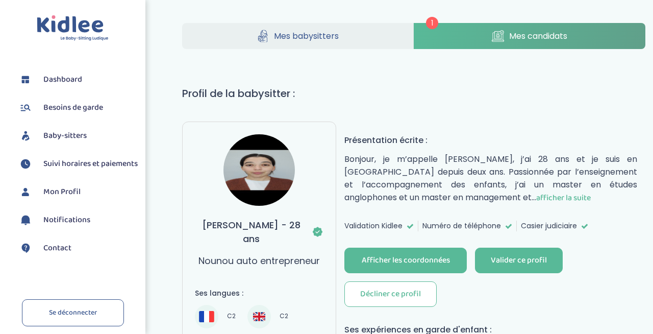  Describe the element at coordinates (306, 36) in the screenshot. I see `span: Mes babysitters` at that location.